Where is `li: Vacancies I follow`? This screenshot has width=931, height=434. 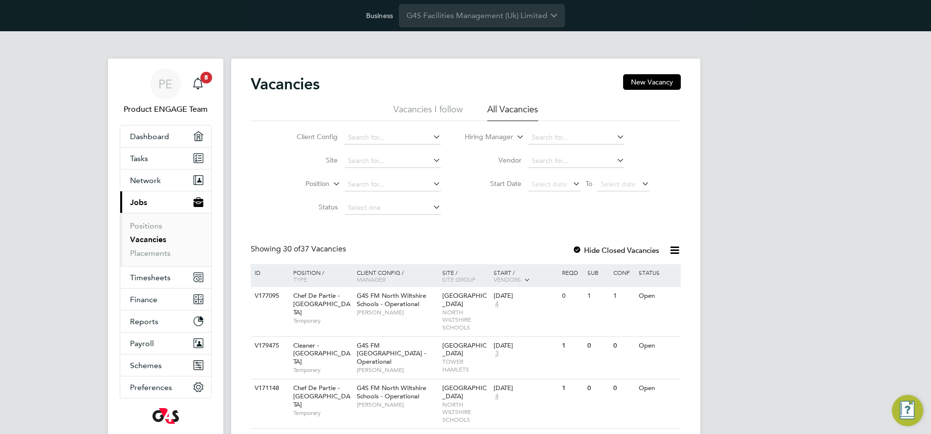
li: Vacancies I follow is located at coordinates (428, 112).